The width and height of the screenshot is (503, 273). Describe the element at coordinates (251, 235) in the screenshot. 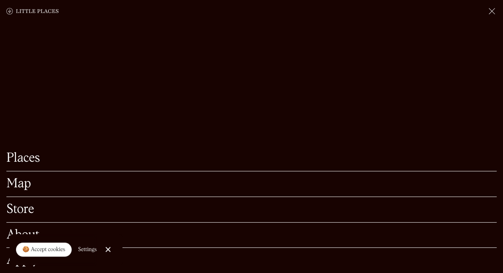

I see `a: About` at that location.